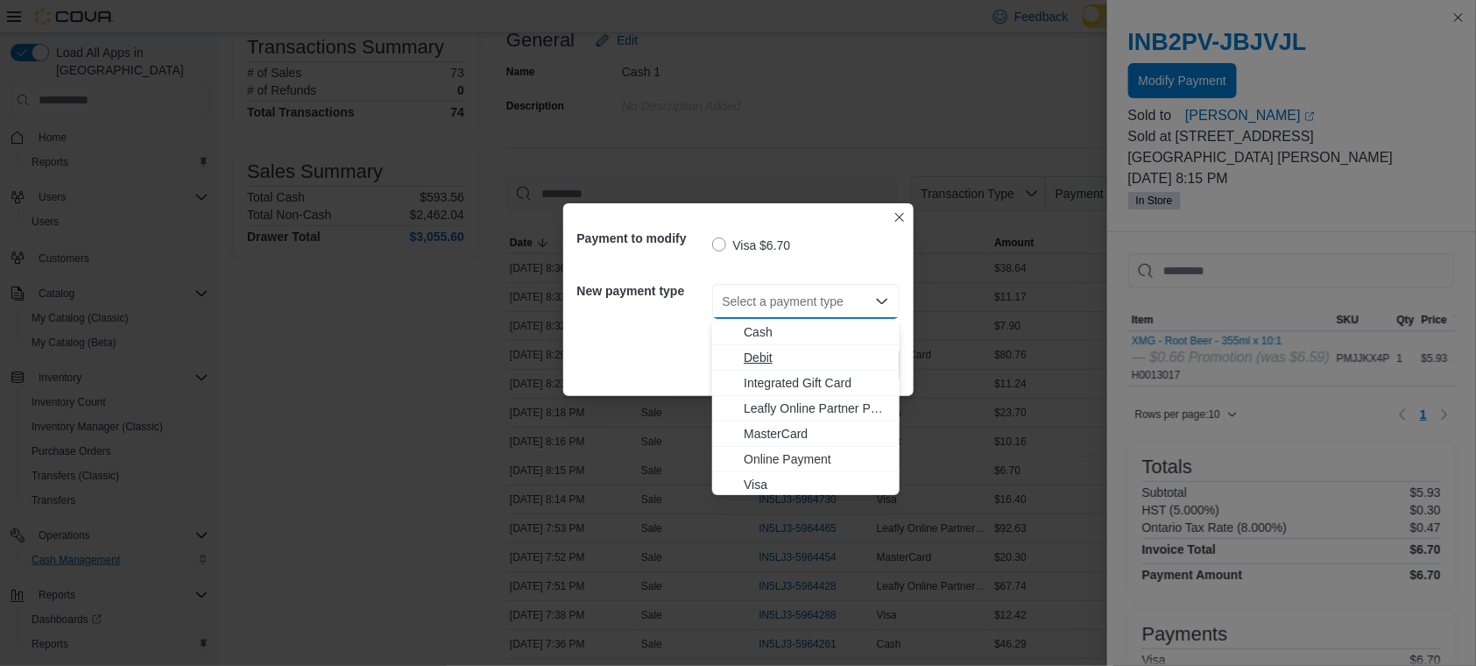 The height and width of the screenshot is (666, 1476). I want to click on button: Cash, so click(806, 332).